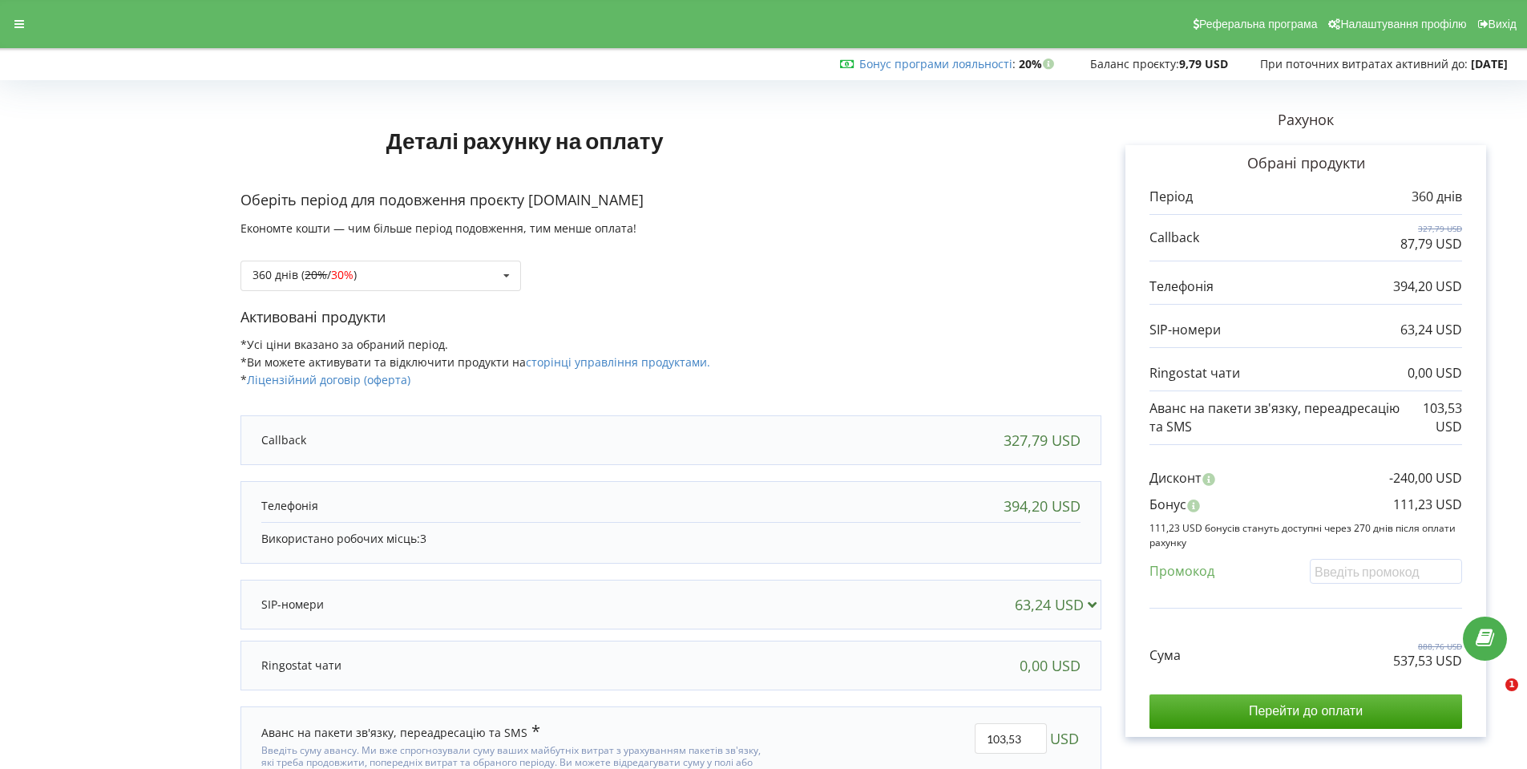  What do you see at coordinates (1425, 478) in the screenshot?
I see `p: -240,00 USD` at bounding box center [1425, 478].